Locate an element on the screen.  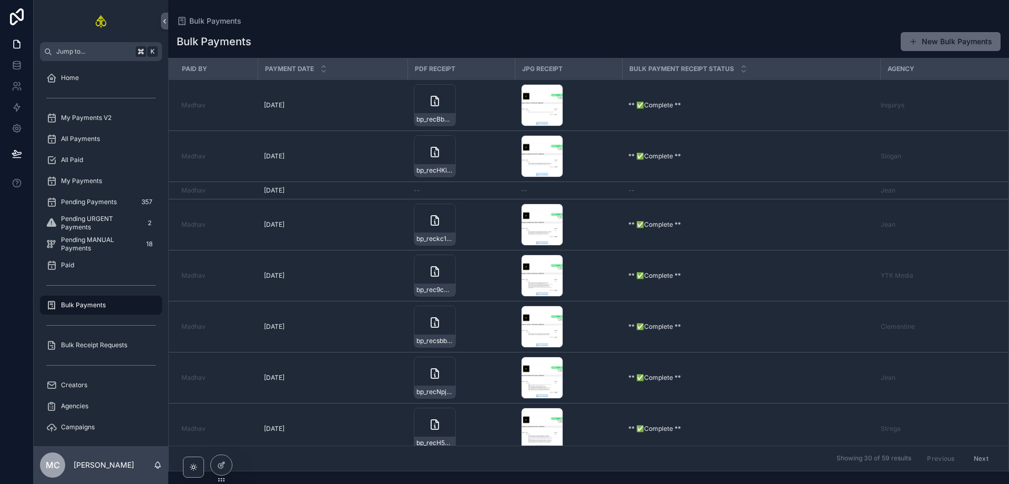
span: Bulk Receipt Requests is located at coordinates (94, 345).